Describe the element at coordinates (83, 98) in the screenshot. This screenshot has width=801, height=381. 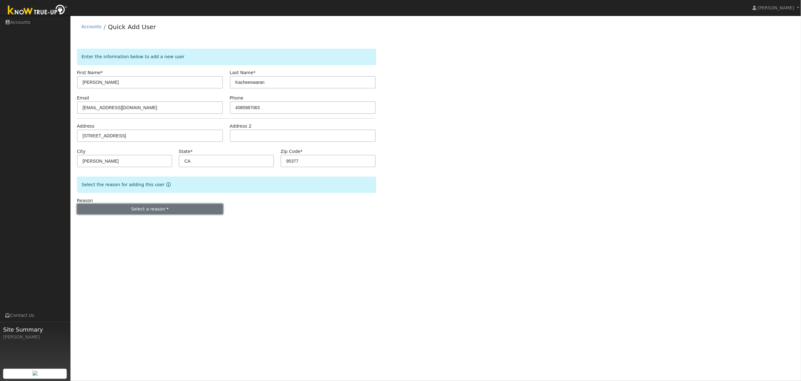
I see `label: Email` at that location.